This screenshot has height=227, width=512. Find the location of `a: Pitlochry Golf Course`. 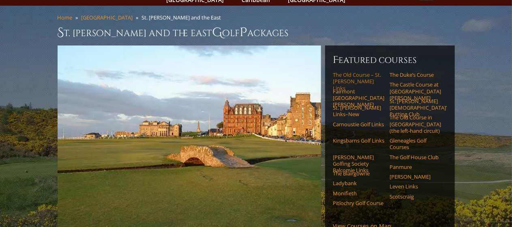

a: Pitlochry Golf Course is located at coordinates (359, 203).